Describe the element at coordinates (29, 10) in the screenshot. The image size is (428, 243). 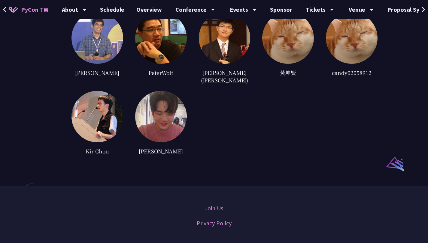
I see `a: PyCon TW` at that location.